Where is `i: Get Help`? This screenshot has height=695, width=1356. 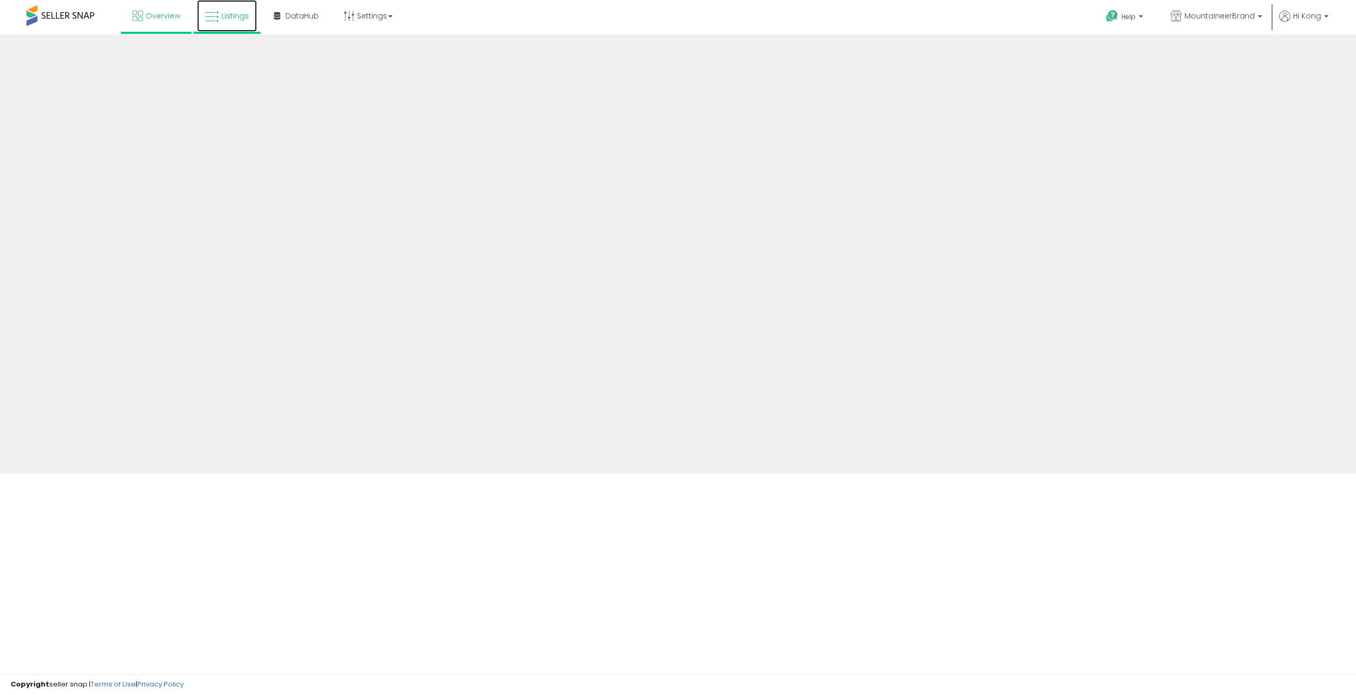 i: Get Help is located at coordinates (1112, 16).